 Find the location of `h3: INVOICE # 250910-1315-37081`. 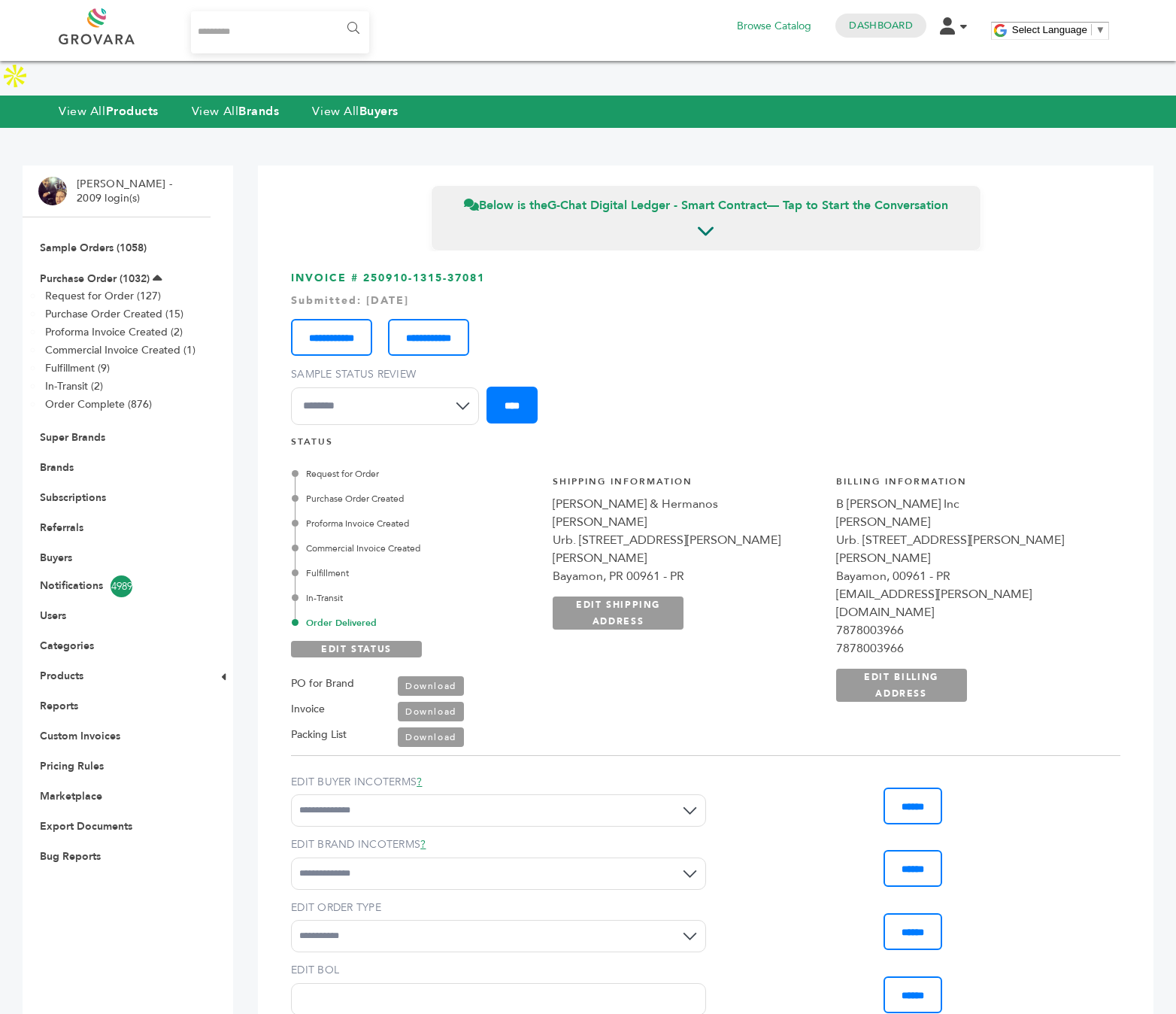

h3: INVOICE # 250910-1315-37081 is located at coordinates (705, 353).